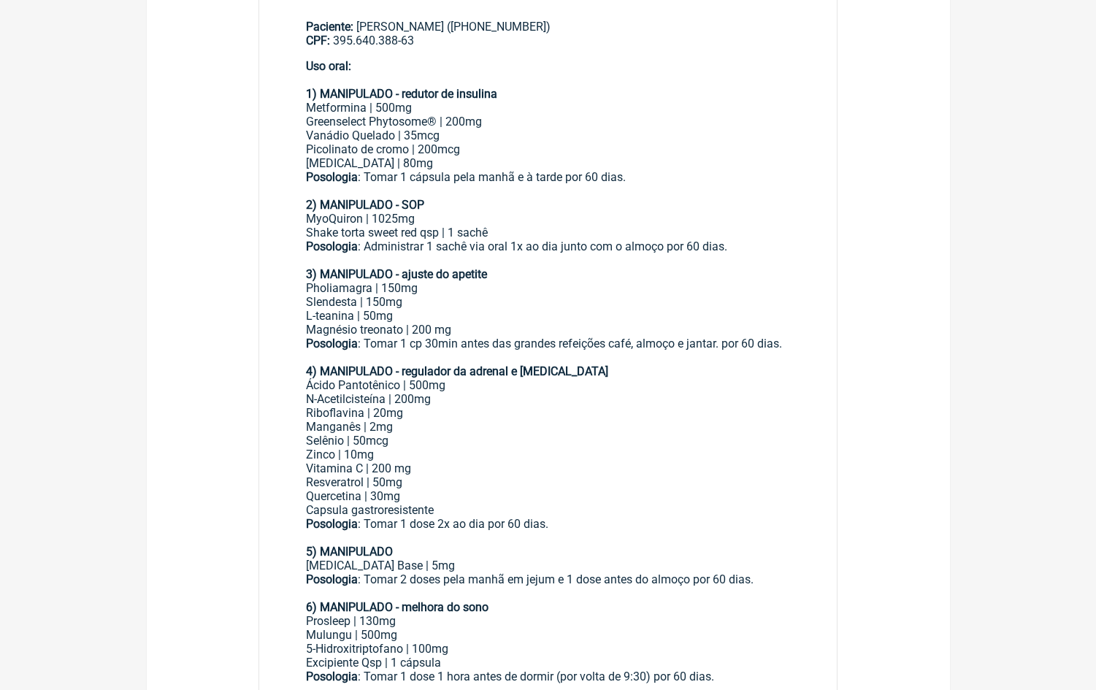 The width and height of the screenshot is (1096, 690). I want to click on div: : Tomar 1 cp 30min antes das grandes refeições café, almoço e jantar. por 60 dias., so click(549, 351).